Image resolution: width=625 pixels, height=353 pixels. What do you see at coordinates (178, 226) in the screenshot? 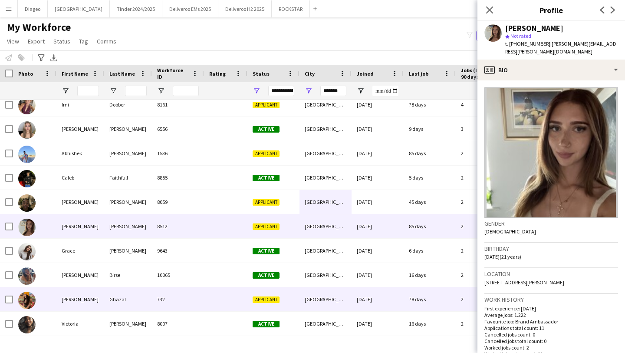
I see `div: 8512` at bounding box center [178, 226].